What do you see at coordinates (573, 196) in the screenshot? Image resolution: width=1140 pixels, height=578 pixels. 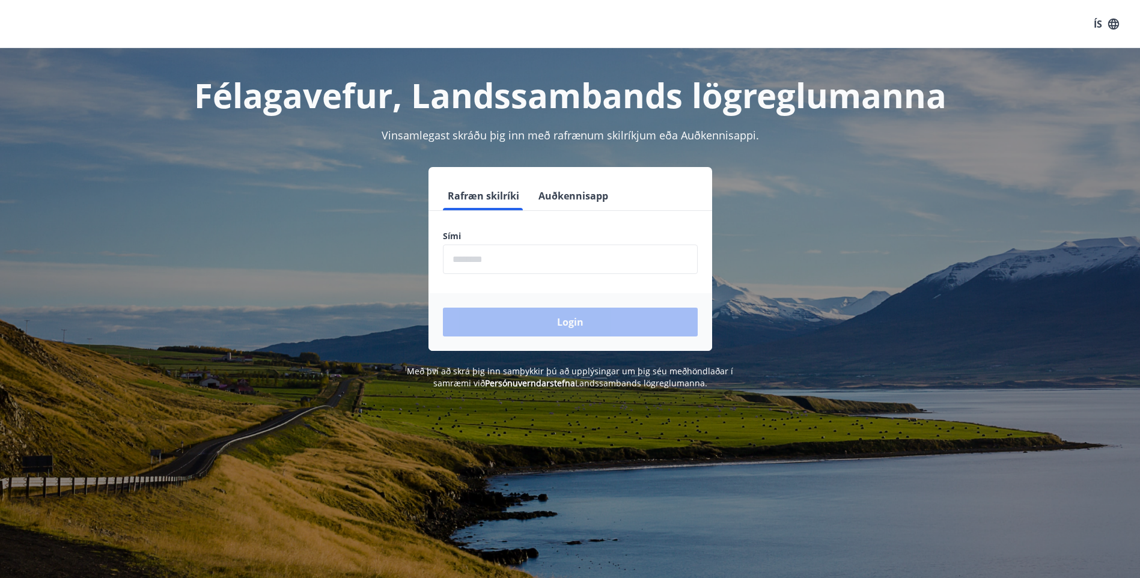 I see `button: Auðkennisapp` at bounding box center [573, 196].